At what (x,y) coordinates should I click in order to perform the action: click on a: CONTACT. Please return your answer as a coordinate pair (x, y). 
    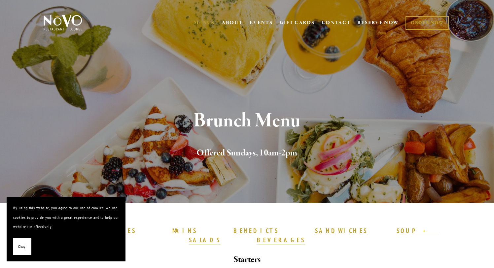
    Looking at the image, I should click on (336, 23).